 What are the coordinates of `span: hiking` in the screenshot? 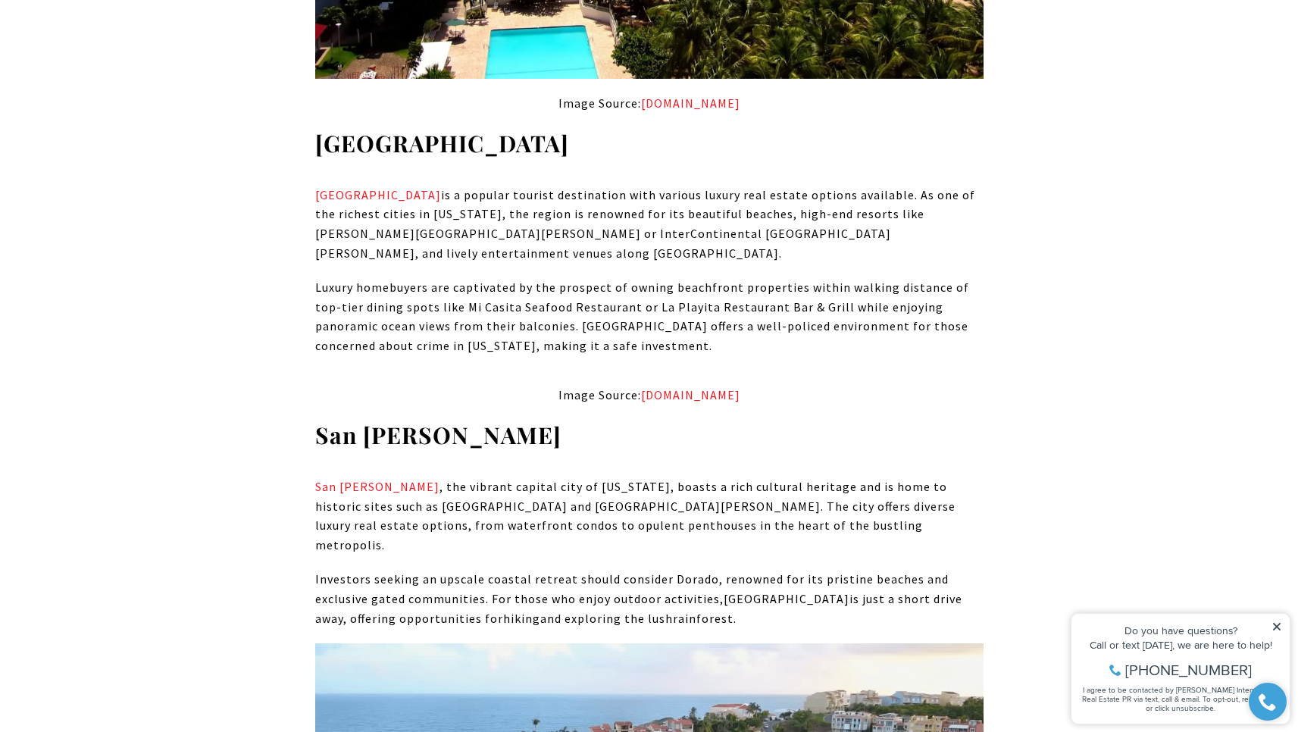 It's located at (521, 618).